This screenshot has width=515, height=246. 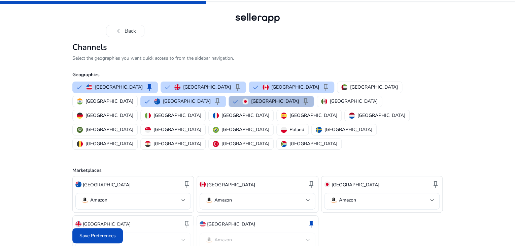 I want to click on span: Save Preferences, so click(x=98, y=235).